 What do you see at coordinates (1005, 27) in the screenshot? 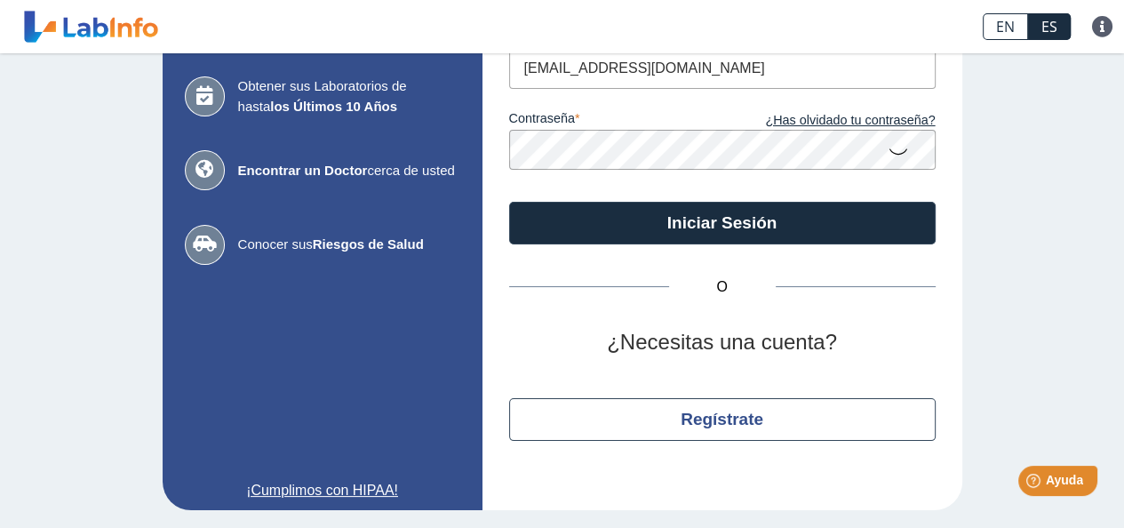
I see `a: EN` at bounding box center [1005, 27].